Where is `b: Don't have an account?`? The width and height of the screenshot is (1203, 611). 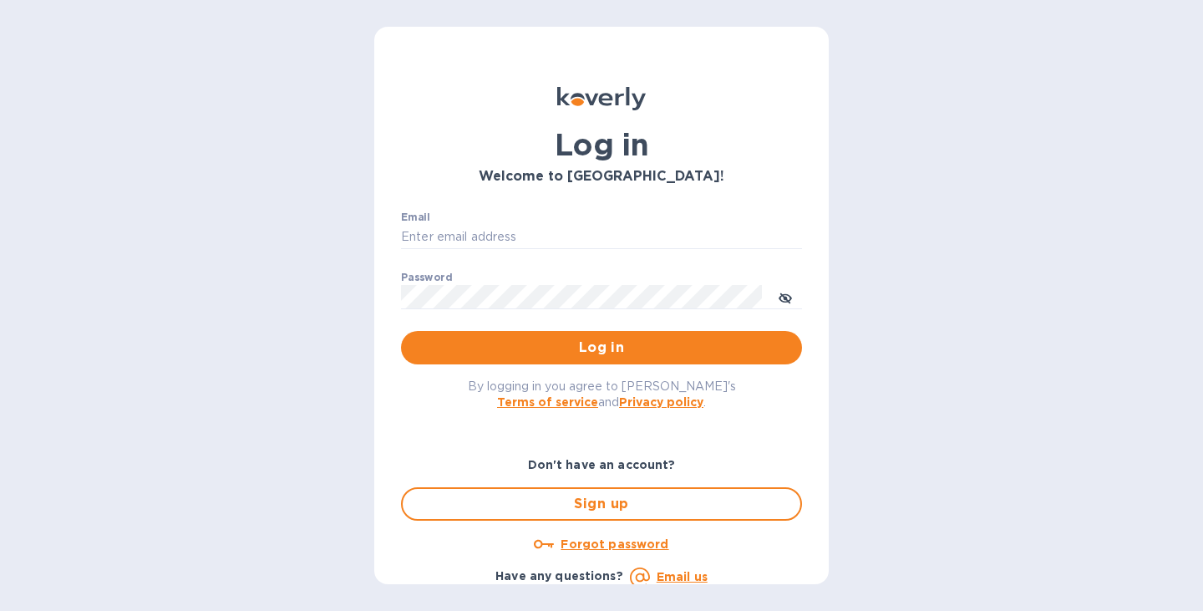 b: Don't have an account? is located at coordinates (602, 465).